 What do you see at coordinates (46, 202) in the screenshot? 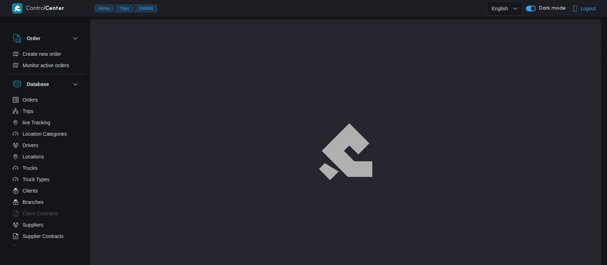
I see `button: Branches` at bounding box center [46, 202].